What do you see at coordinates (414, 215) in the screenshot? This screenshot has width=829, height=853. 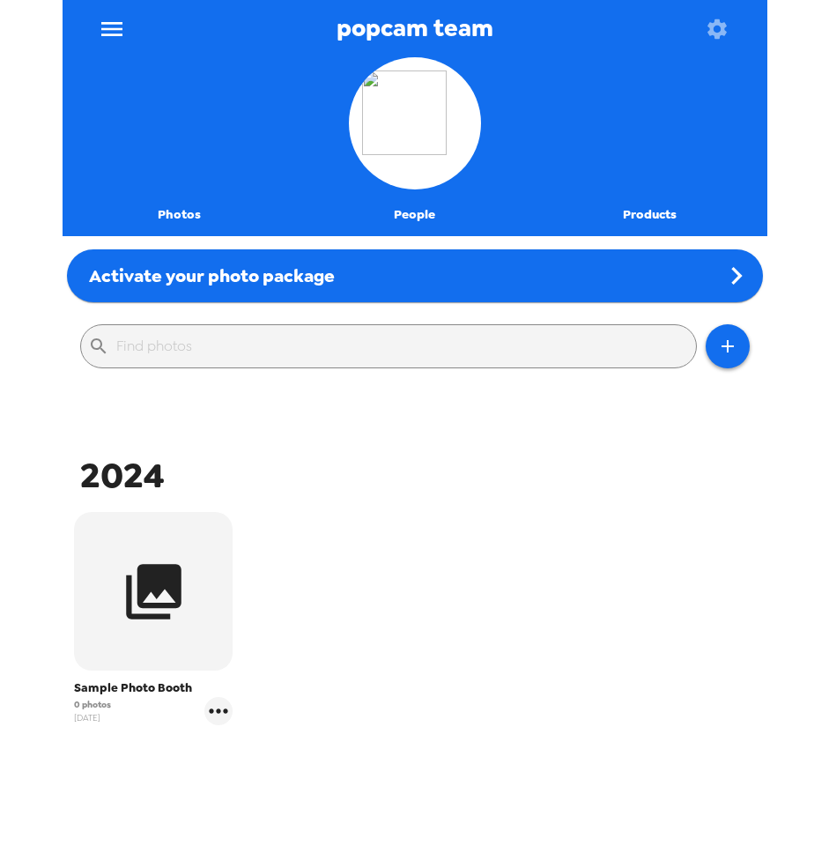 I see `button: People` at bounding box center [414, 215].